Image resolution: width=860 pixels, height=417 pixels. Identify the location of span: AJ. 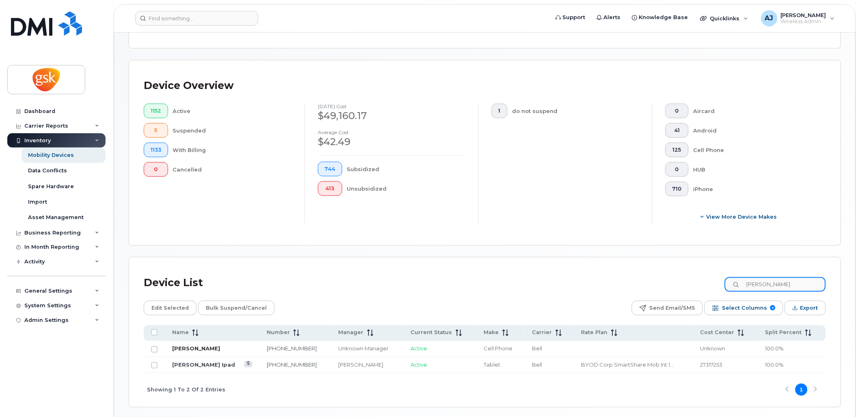
(769, 18).